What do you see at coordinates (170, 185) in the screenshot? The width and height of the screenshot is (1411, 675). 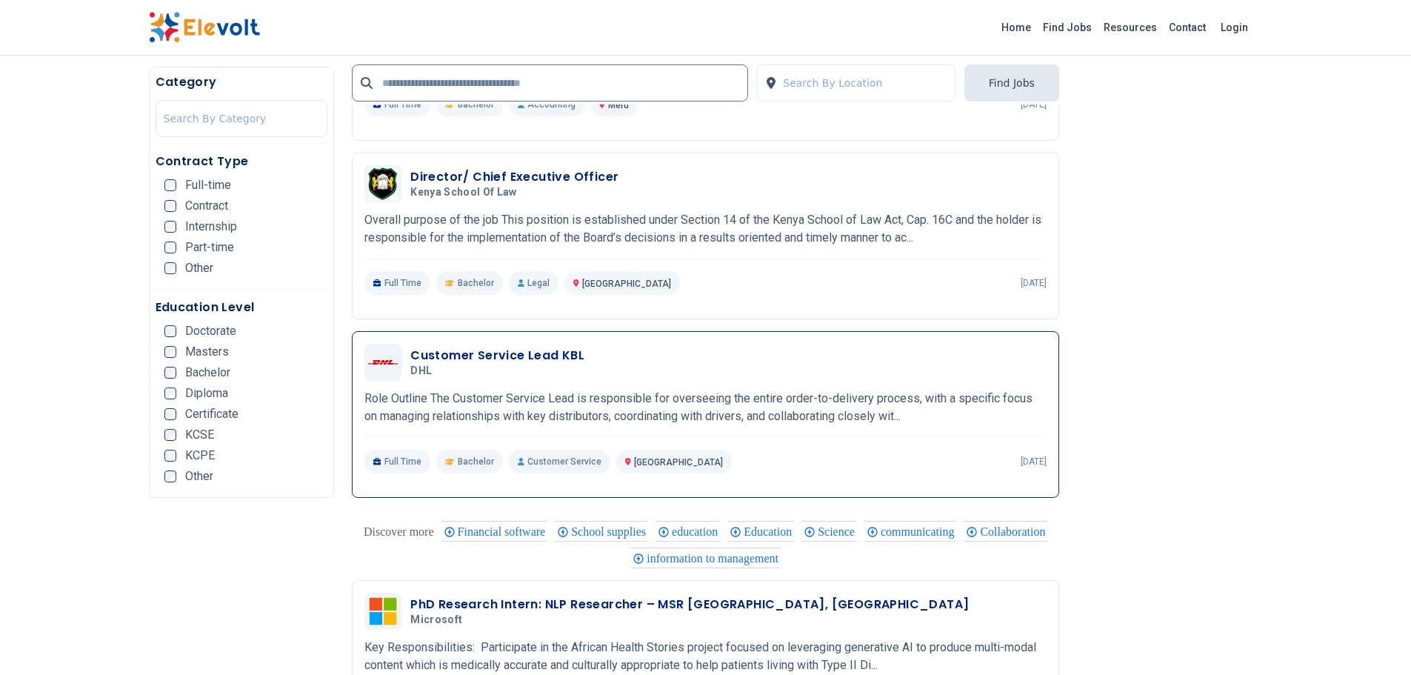 I see `input: Full-time` at bounding box center [170, 185].